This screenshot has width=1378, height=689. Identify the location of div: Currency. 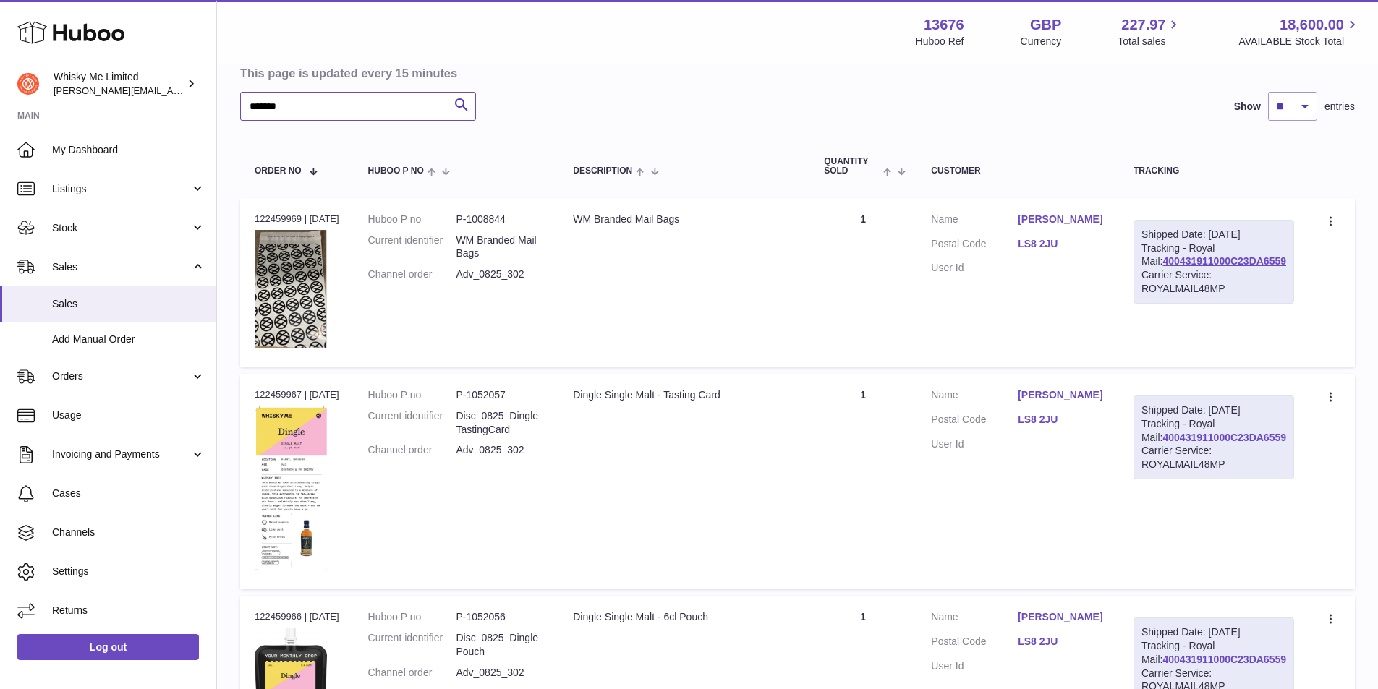
(1041, 41).